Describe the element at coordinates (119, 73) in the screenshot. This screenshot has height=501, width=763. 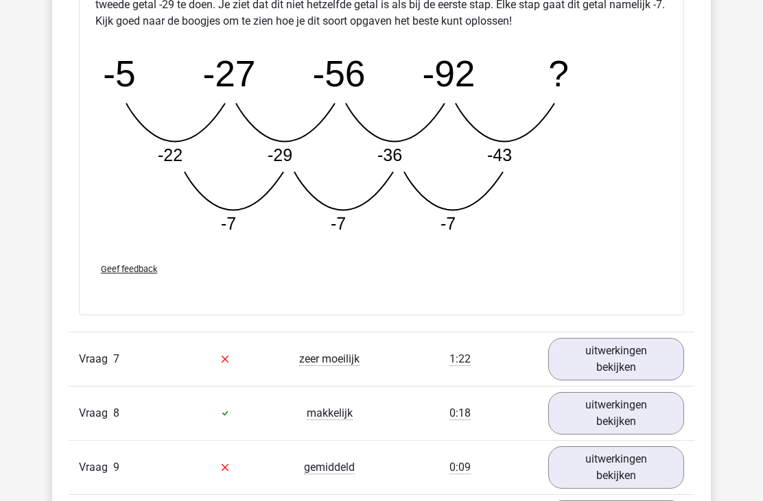
I see `tspan: -5` at that location.